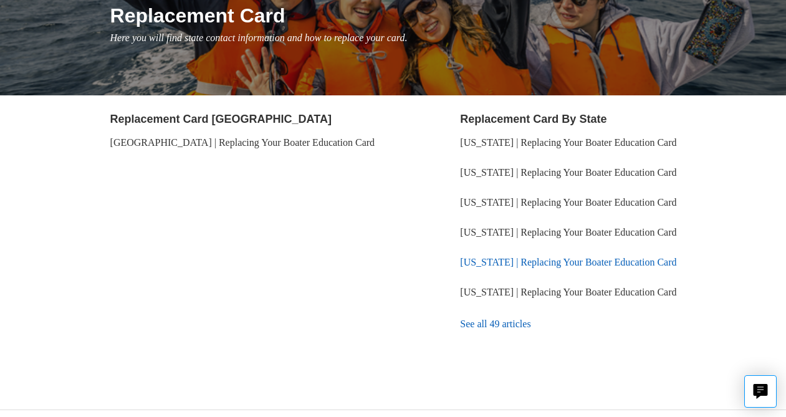 The image size is (786, 417). What do you see at coordinates (428, 38) in the screenshot?
I see `p: Here you will find state contact information and how to replace your card.` at bounding box center [428, 38].